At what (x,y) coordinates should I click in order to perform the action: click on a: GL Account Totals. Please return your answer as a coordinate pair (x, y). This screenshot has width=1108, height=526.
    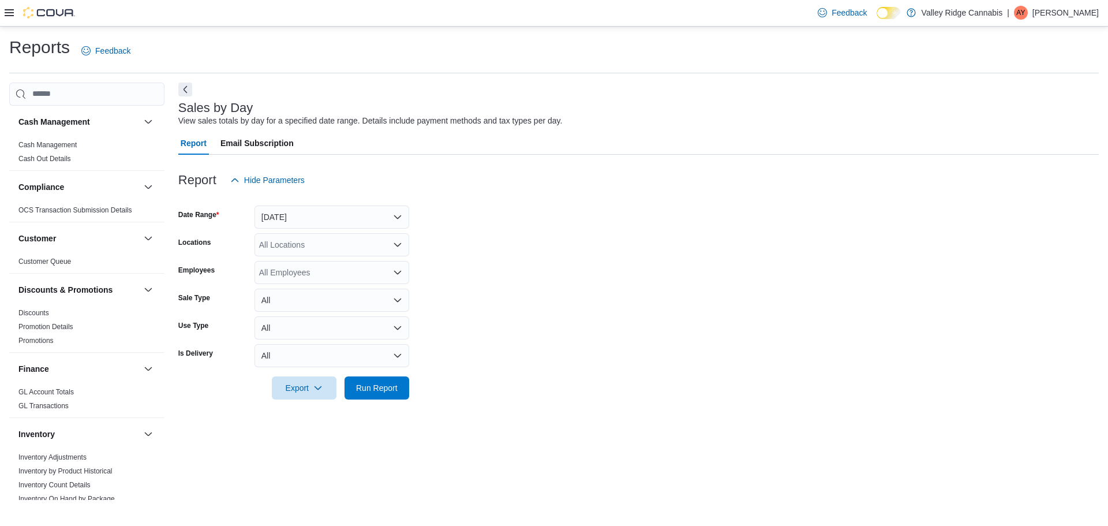
    Looking at the image, I should click on (46, 392).